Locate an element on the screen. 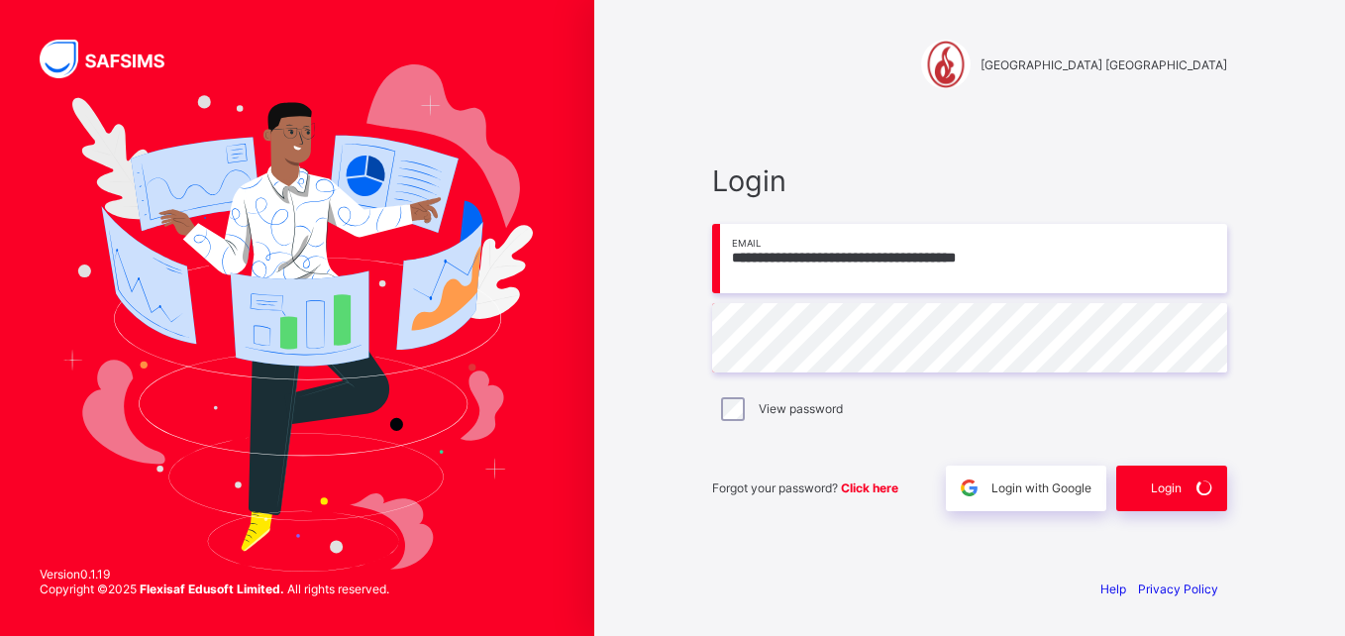 Image resolution: width=1345 pixels, height=636 pixels. a: Click here is located at coordinates (870, 487).